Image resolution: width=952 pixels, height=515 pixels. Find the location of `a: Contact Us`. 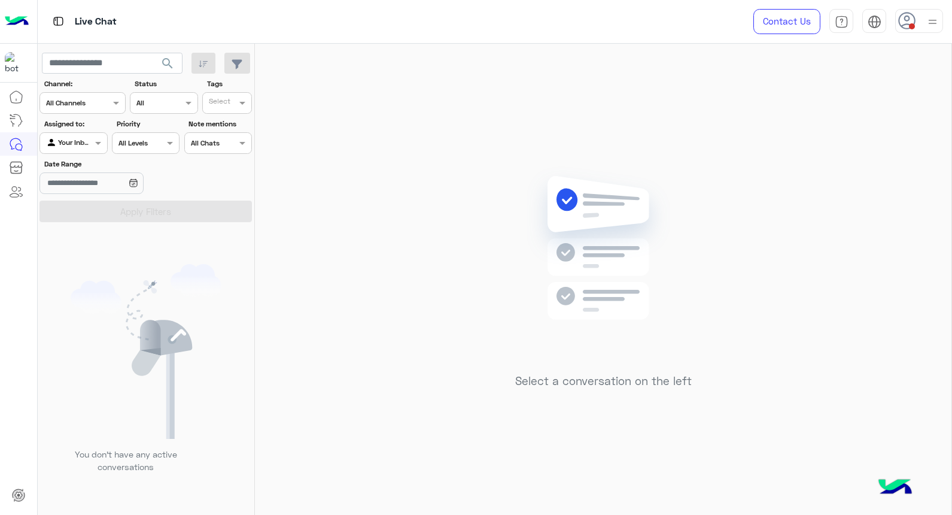

a: Contact Us is located at coordinates (787, 22).